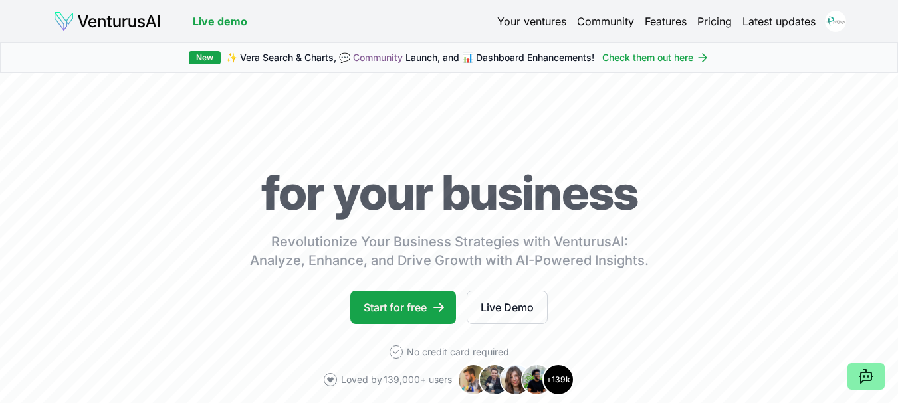 Image resolution: width=898 pixels, height=403 pixels. Describe the element at coordinates (495, 380) in the screenshot. I see `img: Avatar 2` at that location.